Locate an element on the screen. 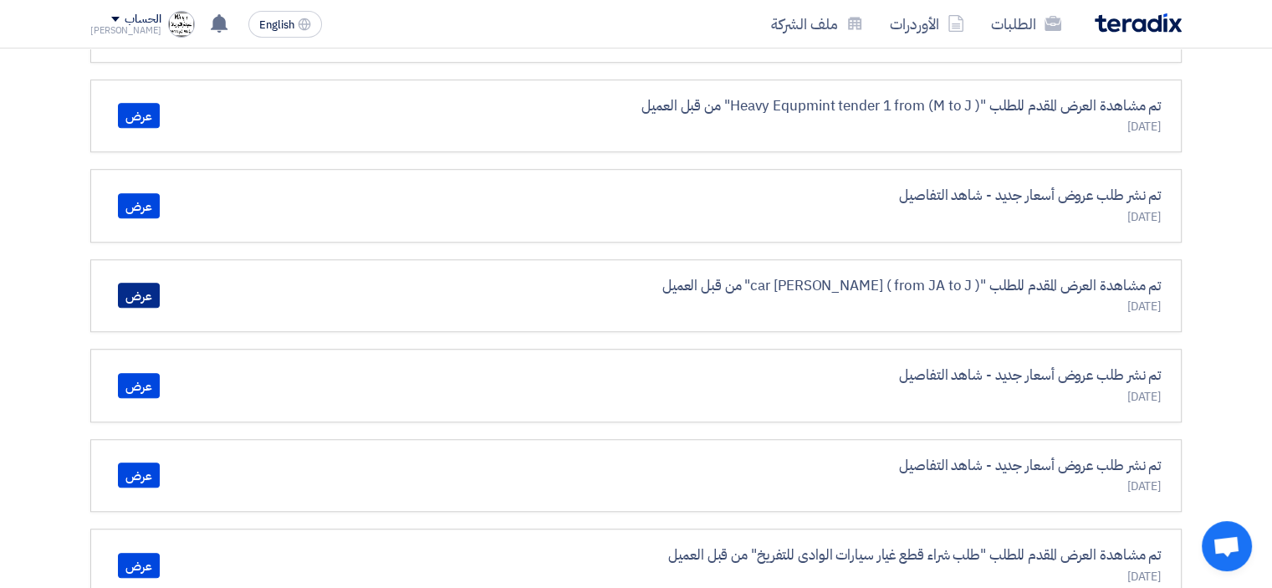  div: دردشة مفتوحة is located at coordinates (1227, 546).